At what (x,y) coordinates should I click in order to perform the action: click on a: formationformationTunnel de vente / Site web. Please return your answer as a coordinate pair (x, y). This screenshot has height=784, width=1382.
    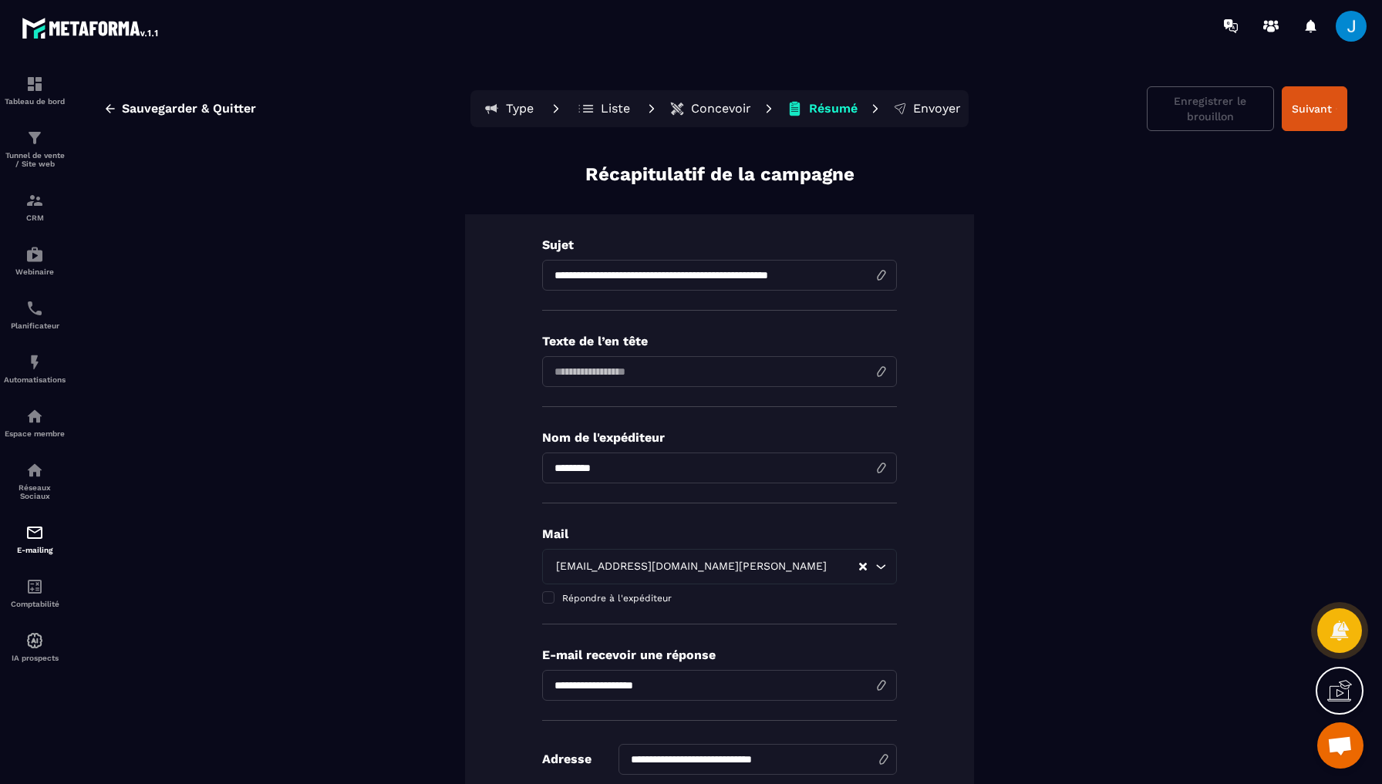
    Looking at the image, I should click on (35, 148).